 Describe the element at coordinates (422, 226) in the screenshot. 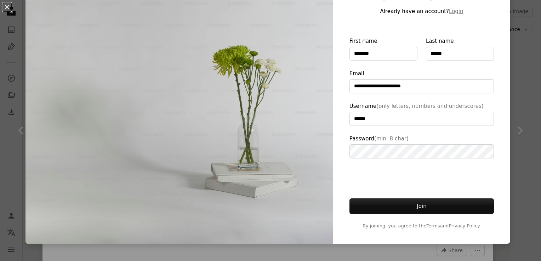

I see `span: By joining, you agree to the and .` at that location.